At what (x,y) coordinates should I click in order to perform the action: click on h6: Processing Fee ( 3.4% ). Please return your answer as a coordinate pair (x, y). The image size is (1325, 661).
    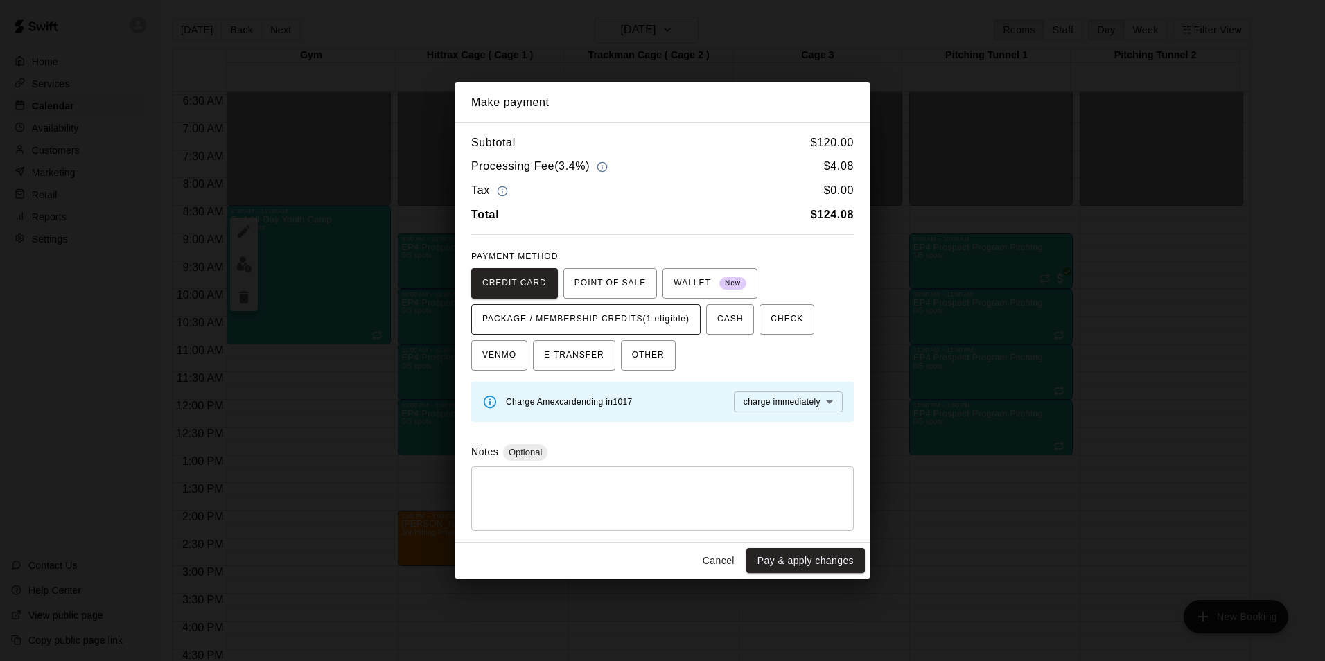
    Looking at the image, I should click on (541, 166).